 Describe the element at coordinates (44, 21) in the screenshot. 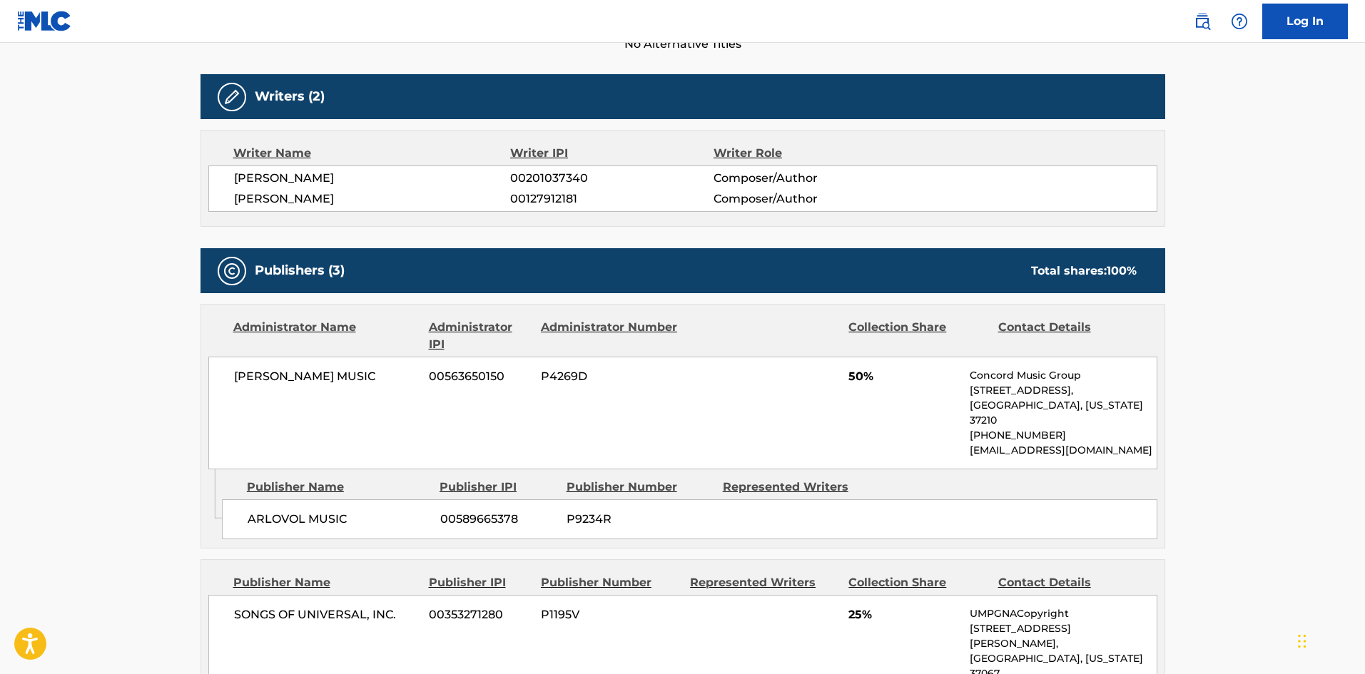

I see `img: MLC Logo` at that location.